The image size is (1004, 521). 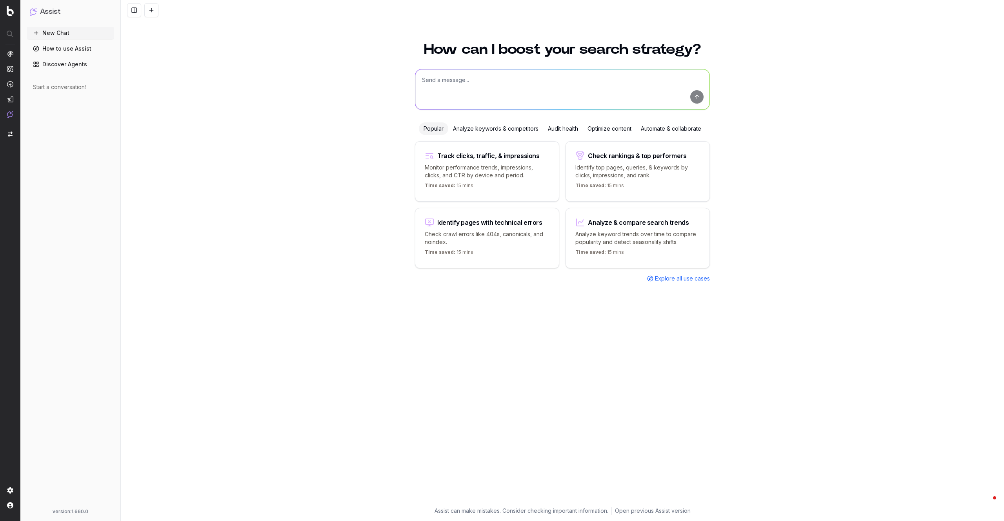 What do you see at coordinates (70, 64) in the screenshot?
I see `a: Discover Agents` at bounding box center [70, 64].